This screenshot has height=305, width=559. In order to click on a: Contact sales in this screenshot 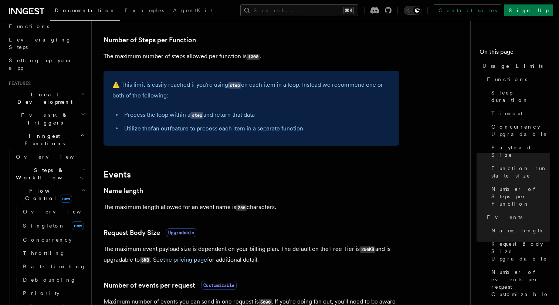, I will do `click(468, 10)`.